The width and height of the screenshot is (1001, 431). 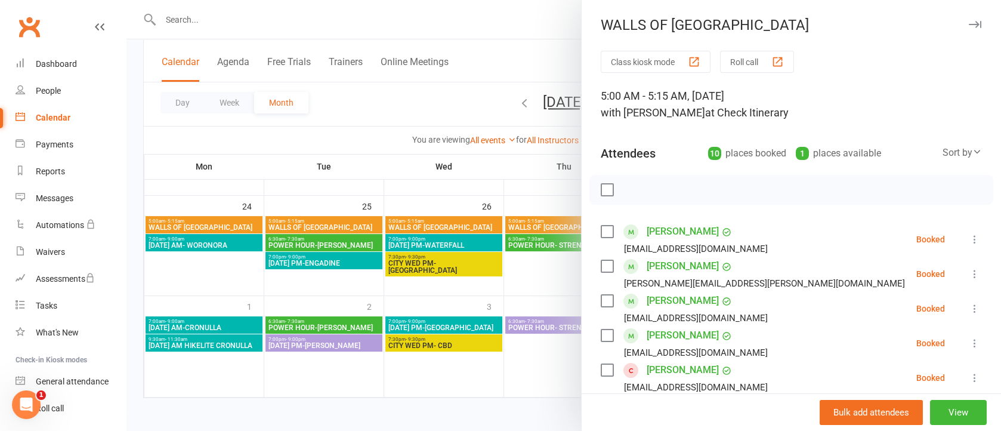 I want to click on span: at Check Itinerary, so click(x=747, y=112).